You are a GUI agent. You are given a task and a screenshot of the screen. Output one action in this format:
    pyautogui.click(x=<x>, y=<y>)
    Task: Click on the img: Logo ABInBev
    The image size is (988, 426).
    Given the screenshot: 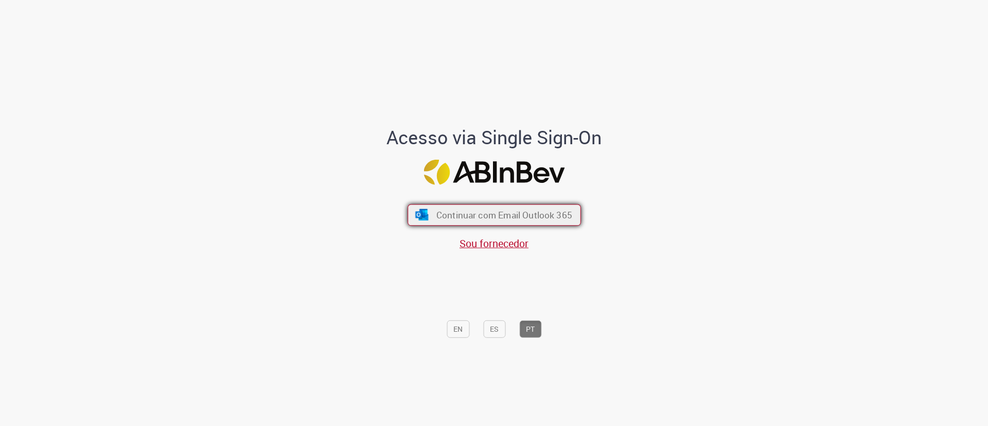 What is the action you would take?
    pyautogui.click(x=494, y=172)
    